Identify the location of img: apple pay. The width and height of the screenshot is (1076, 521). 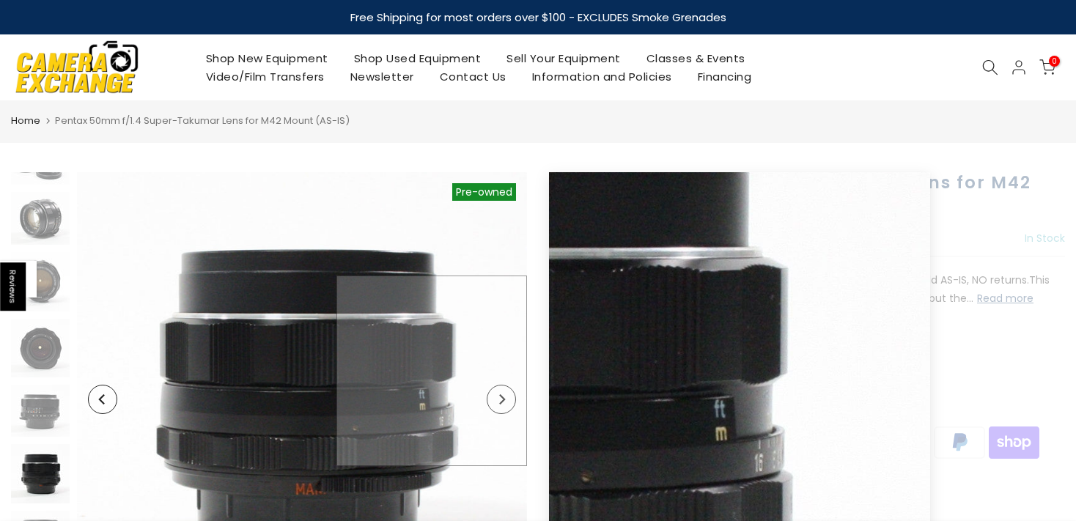
(741, 442).